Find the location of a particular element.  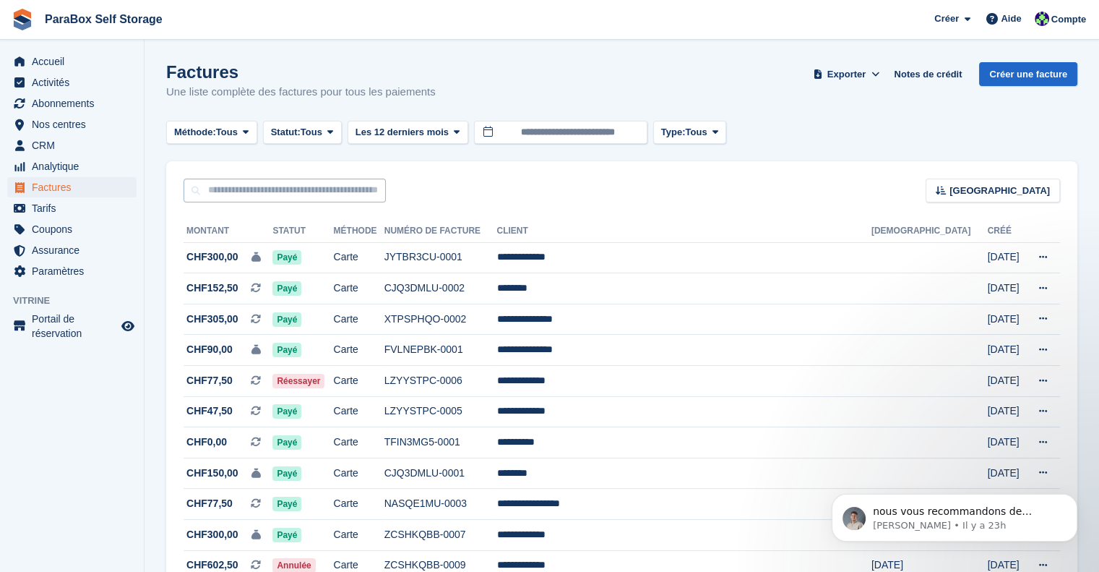

span: Vitrine is located at coordinates (78, 301).